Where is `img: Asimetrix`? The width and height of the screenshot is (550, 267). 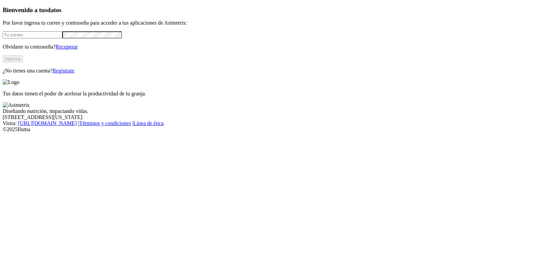
img: Asimetrix is located at coordinates (16, 105).